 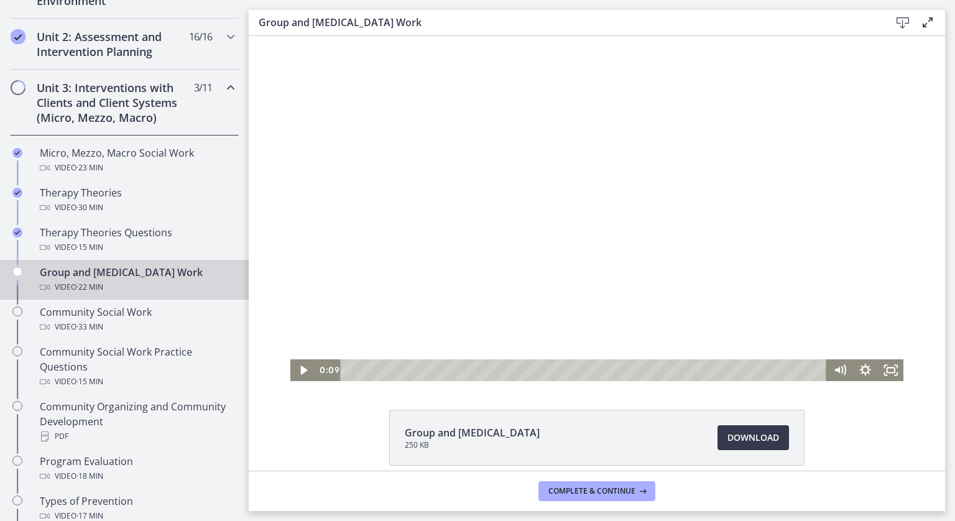 What do you see at coordinates (200, 37) in the screenshot?
I see `span: 16 / 16` at bounding box center [200, 37].